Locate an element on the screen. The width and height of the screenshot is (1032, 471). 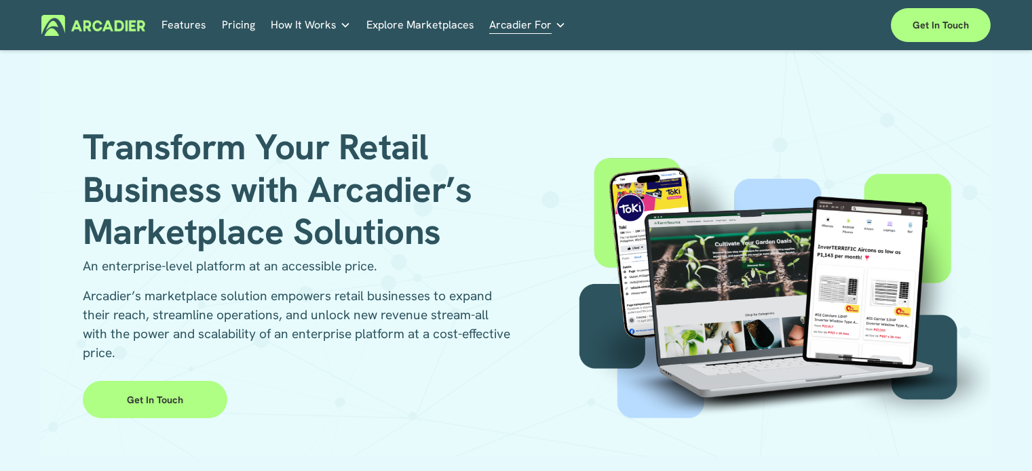
img: Arcadier is located at coordinates (93, 25).